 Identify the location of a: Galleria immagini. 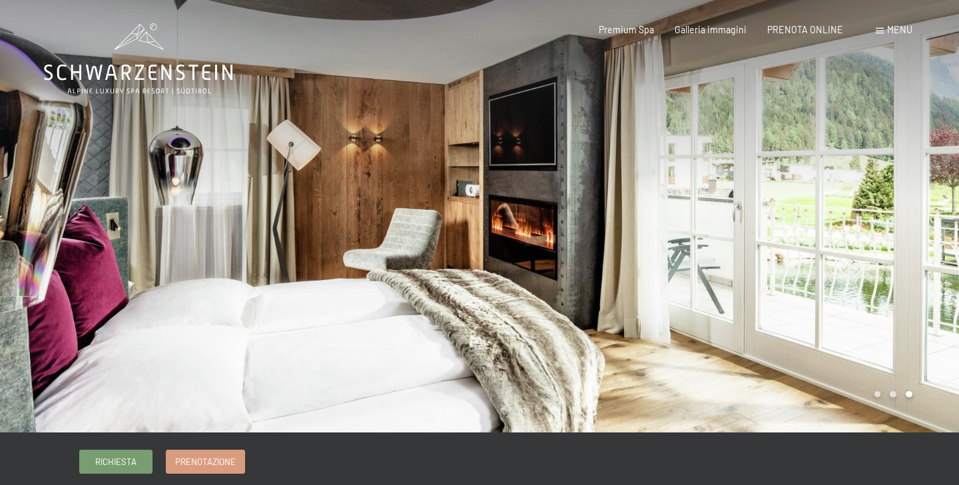
(710, 29).